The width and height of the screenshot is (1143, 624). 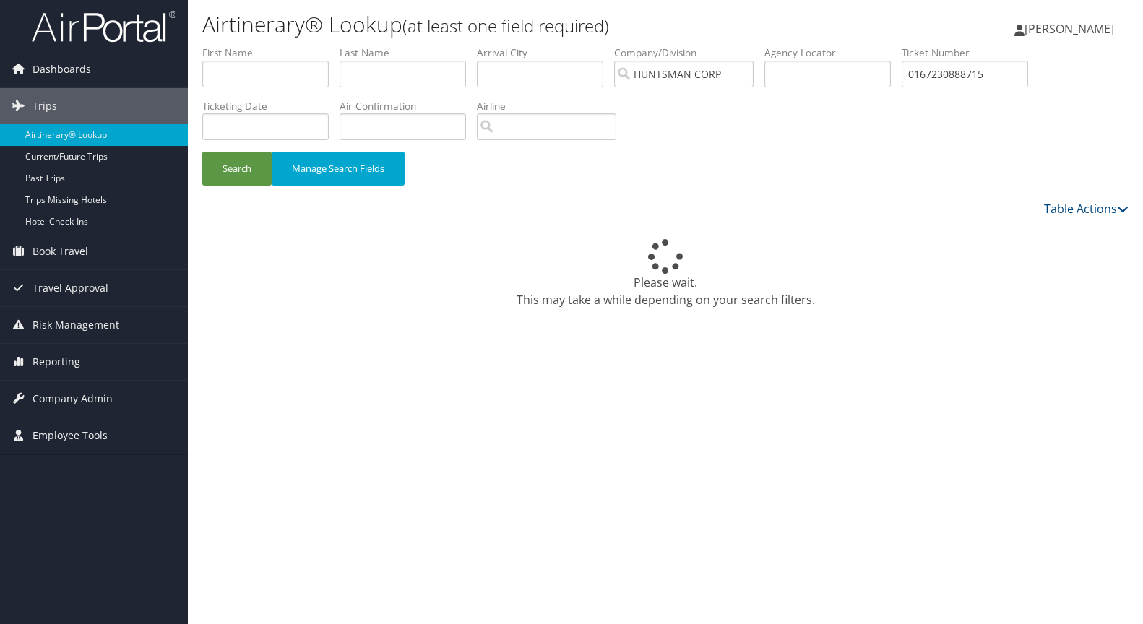 What do you see at coordinates (45, 106) in the screenshot?
I see `span: Trips` at bounding box center [45, 106].